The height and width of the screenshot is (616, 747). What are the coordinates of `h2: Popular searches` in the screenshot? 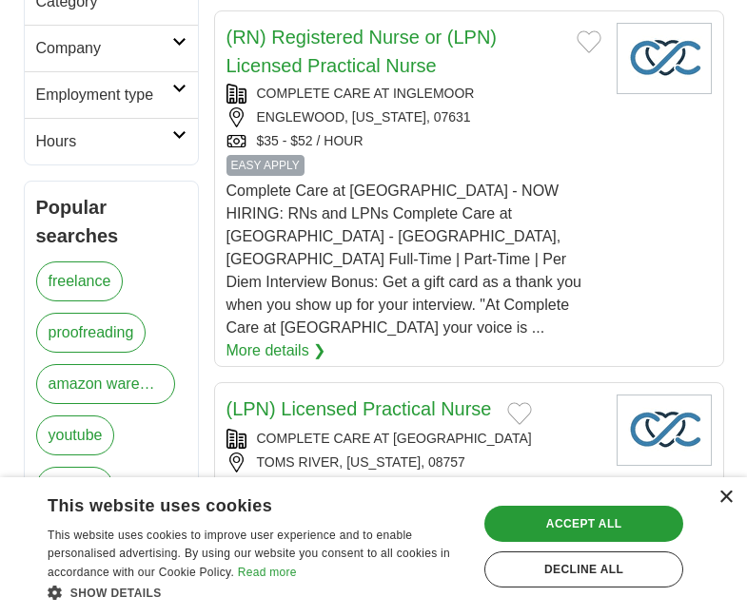 It's located at (111, 222).